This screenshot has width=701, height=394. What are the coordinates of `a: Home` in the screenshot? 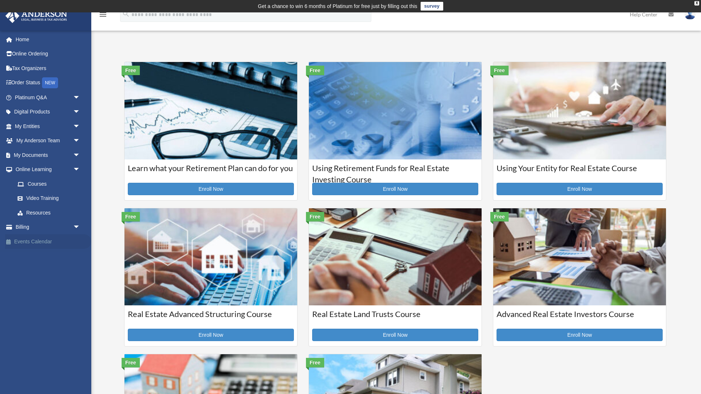 It's located at (48, 39).